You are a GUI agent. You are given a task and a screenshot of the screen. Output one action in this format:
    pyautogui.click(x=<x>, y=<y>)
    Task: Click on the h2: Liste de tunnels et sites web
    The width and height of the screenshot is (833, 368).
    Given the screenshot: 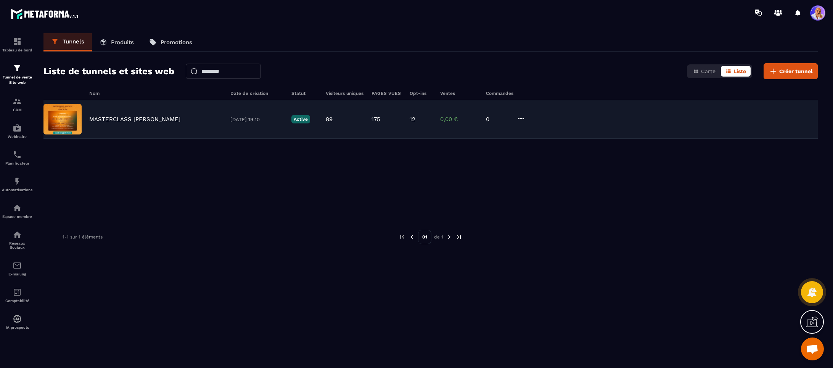 What is the action you would take?
    pyautogui.click(x=109, y=71)
    